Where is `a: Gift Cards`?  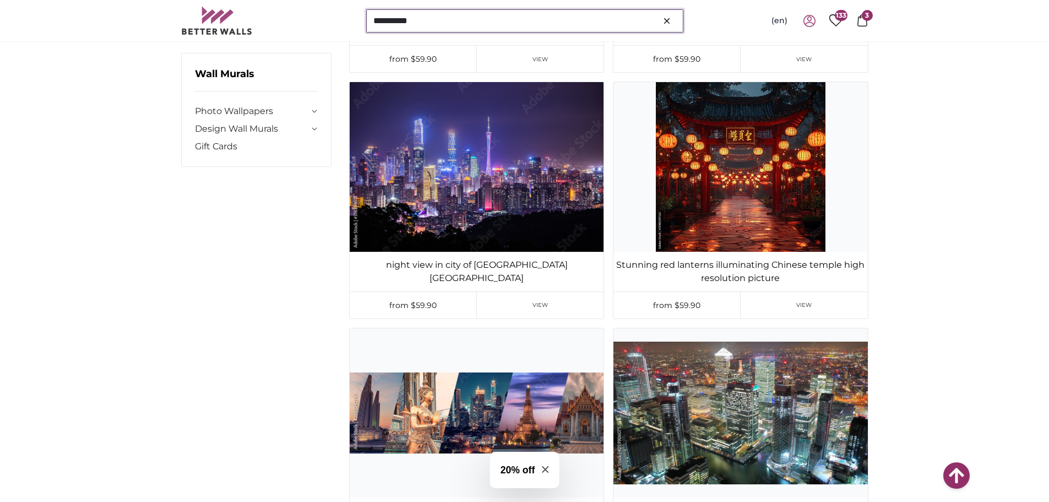
a: Gift Cards is located at coordinates (257, 146).